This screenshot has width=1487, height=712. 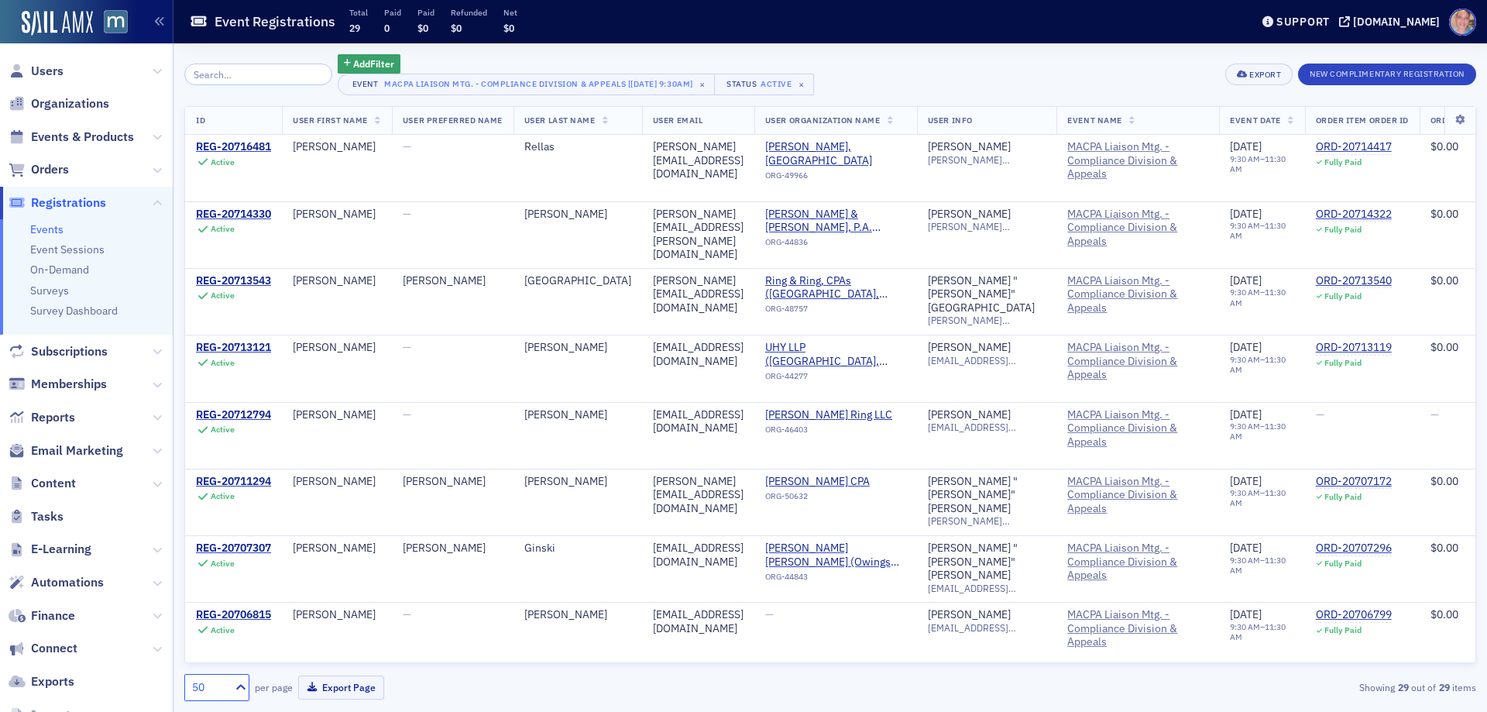 I want to click on div: REG-20713121, so click(x=233, y=348).